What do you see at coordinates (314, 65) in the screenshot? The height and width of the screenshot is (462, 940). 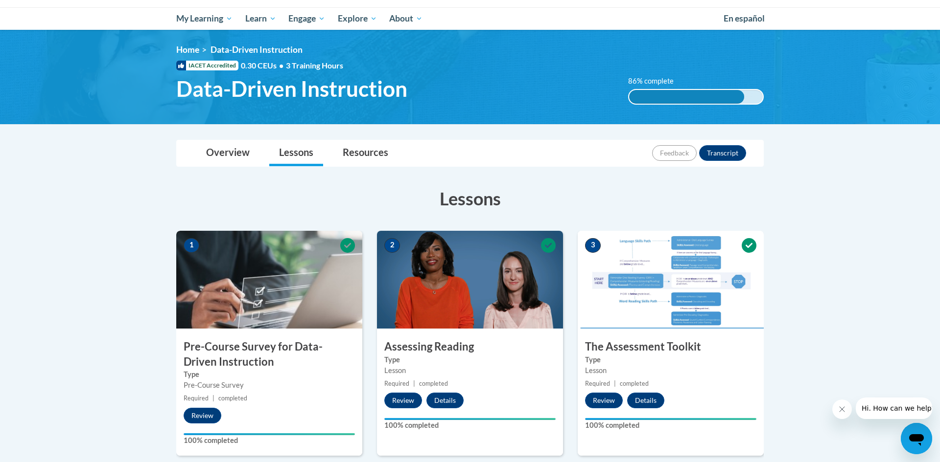 I see `span: 3 Training Hours` at bounding box center [314, 65].